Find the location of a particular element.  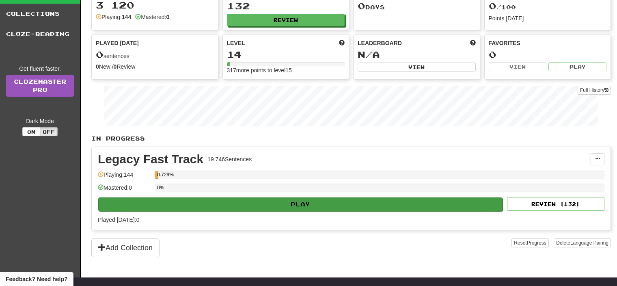

div: 132 is located at coordinates (286, 6).